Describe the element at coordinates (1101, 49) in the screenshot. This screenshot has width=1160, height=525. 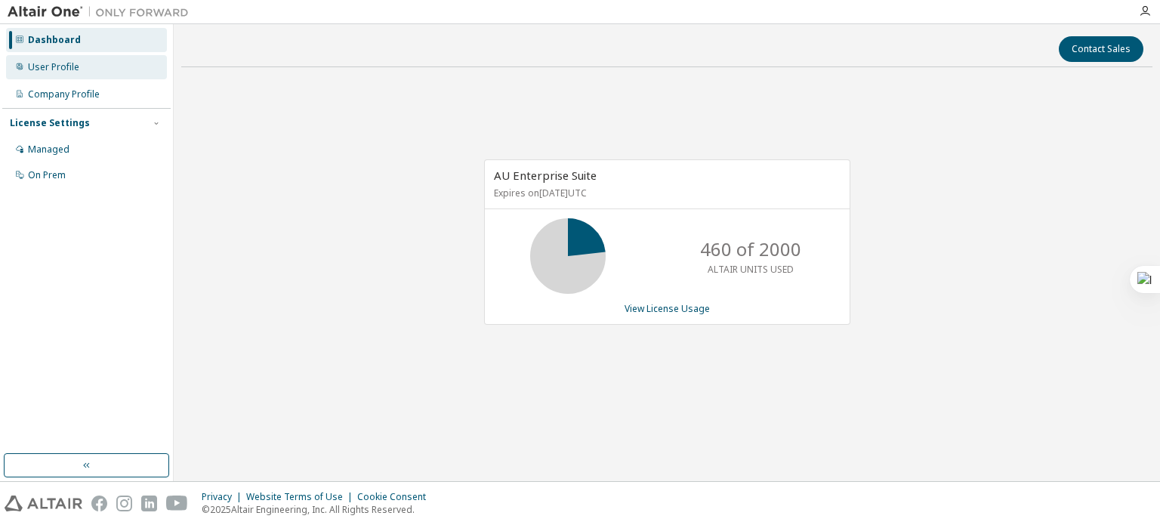
I see `button: Contact Sales` at that location.